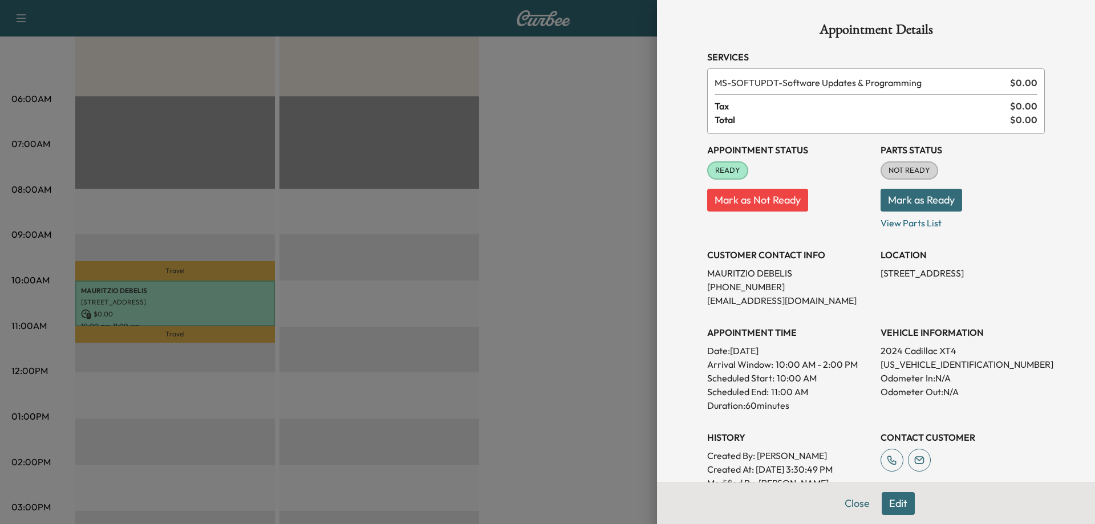  Describe the element at coordinates (963, 378) in the screenshot. I see `p: Odometer In: N/A` at that location.